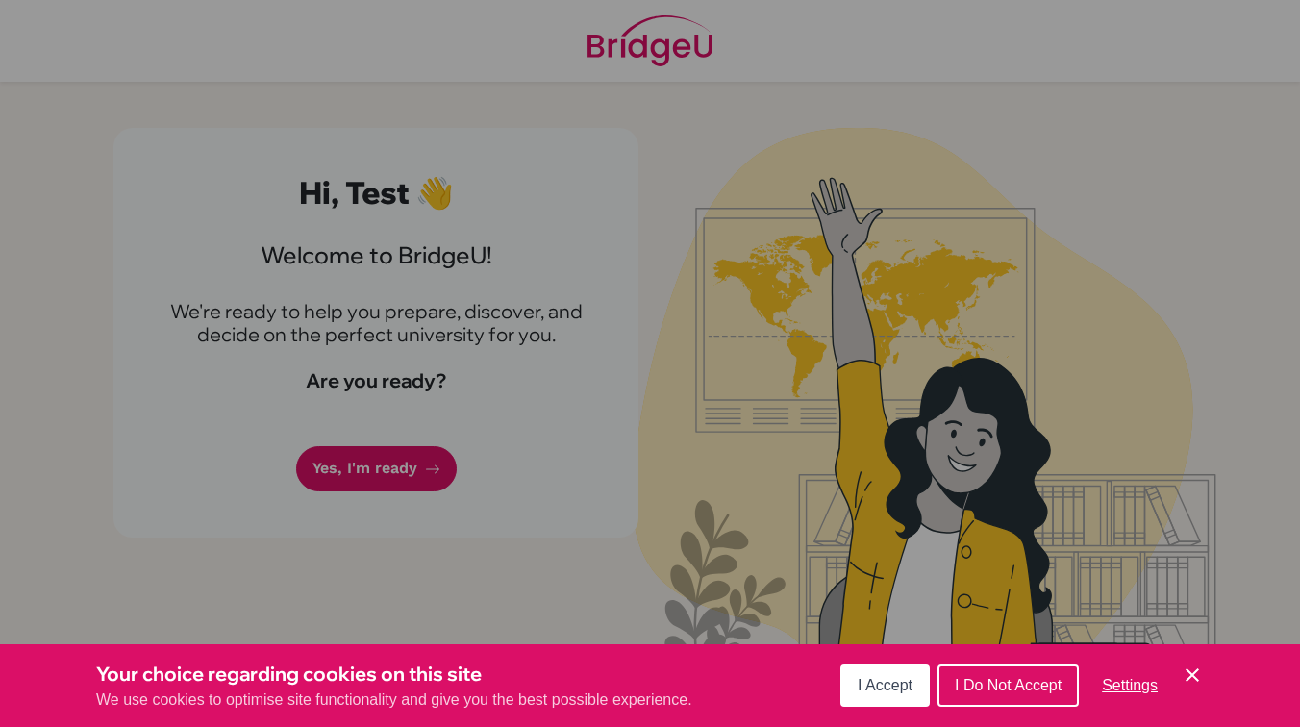  I want to click on button: Save and close, so click(1192, 675).